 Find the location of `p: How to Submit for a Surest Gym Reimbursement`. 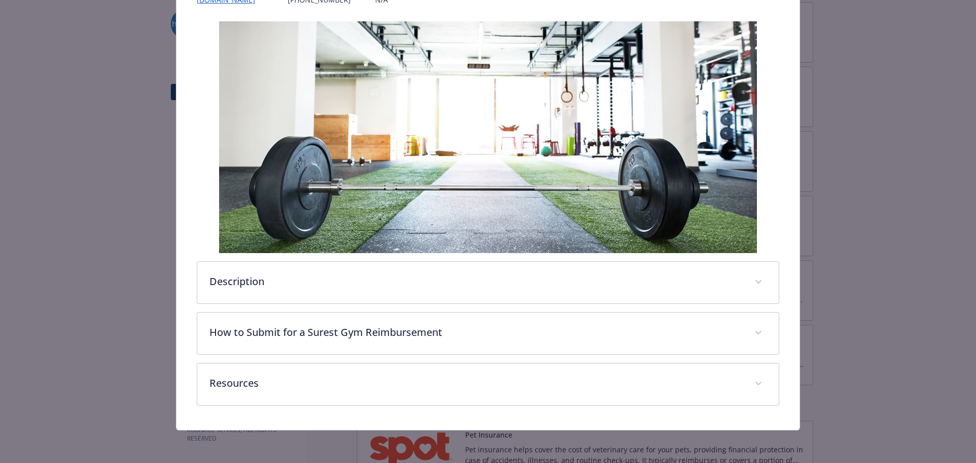

p: How to Submit for a Surest Gym Reimbursement is located at coordinates (476, 332).